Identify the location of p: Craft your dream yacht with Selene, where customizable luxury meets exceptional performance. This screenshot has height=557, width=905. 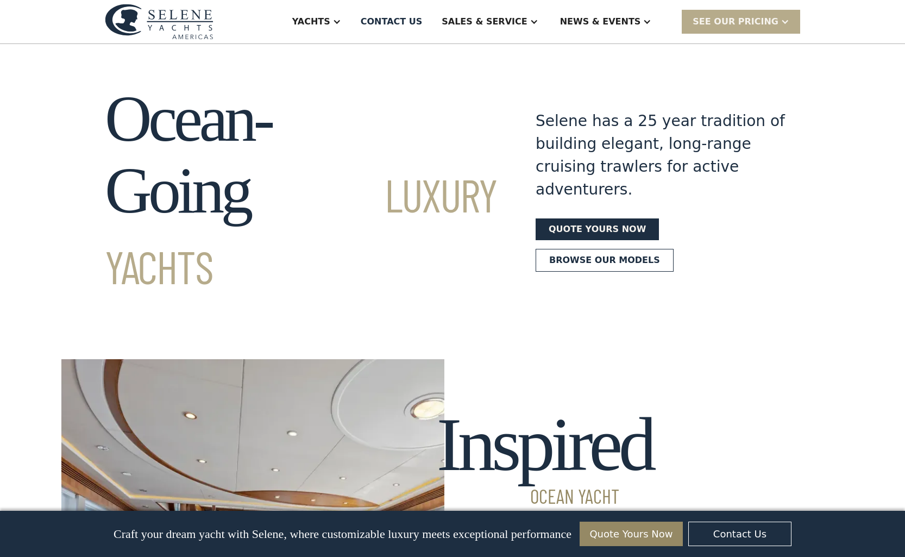
(342, 534).